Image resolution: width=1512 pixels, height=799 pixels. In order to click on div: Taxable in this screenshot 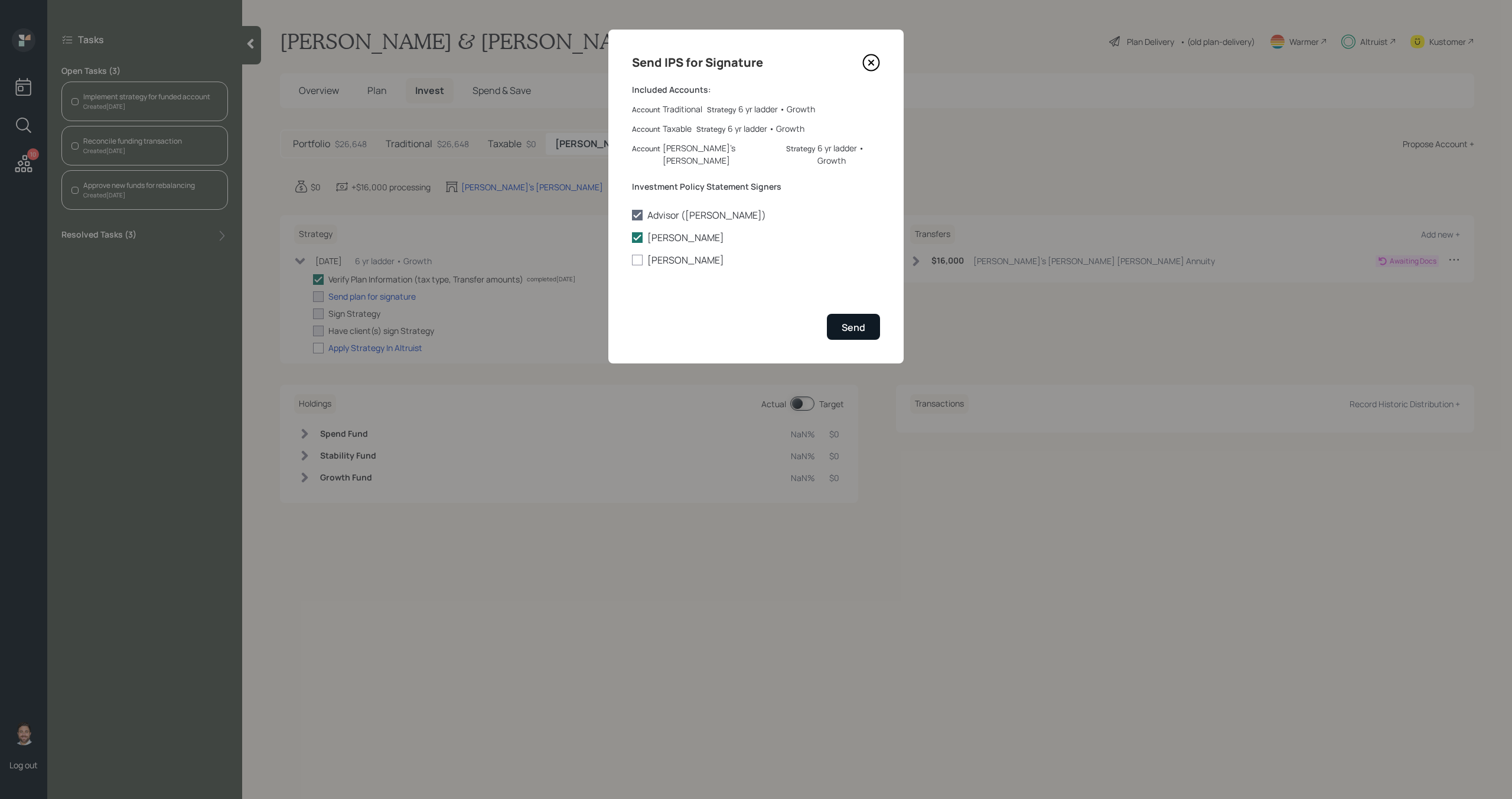, I will do `click(677, 128)`.